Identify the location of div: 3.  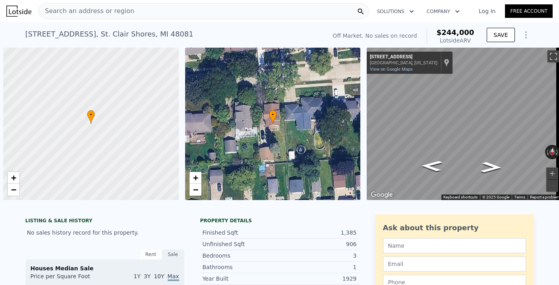
(318, 256).